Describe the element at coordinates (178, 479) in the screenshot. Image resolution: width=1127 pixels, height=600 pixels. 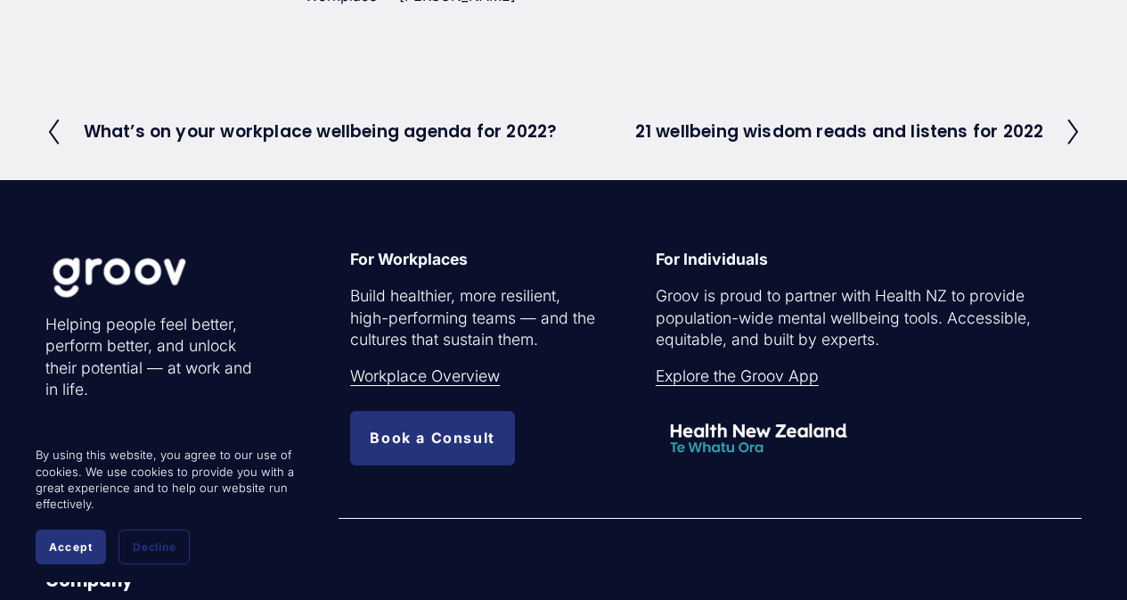
I see `p: By using this website, you agree to our use of cookies. We use cookies to provide you with a grea...` at that location.